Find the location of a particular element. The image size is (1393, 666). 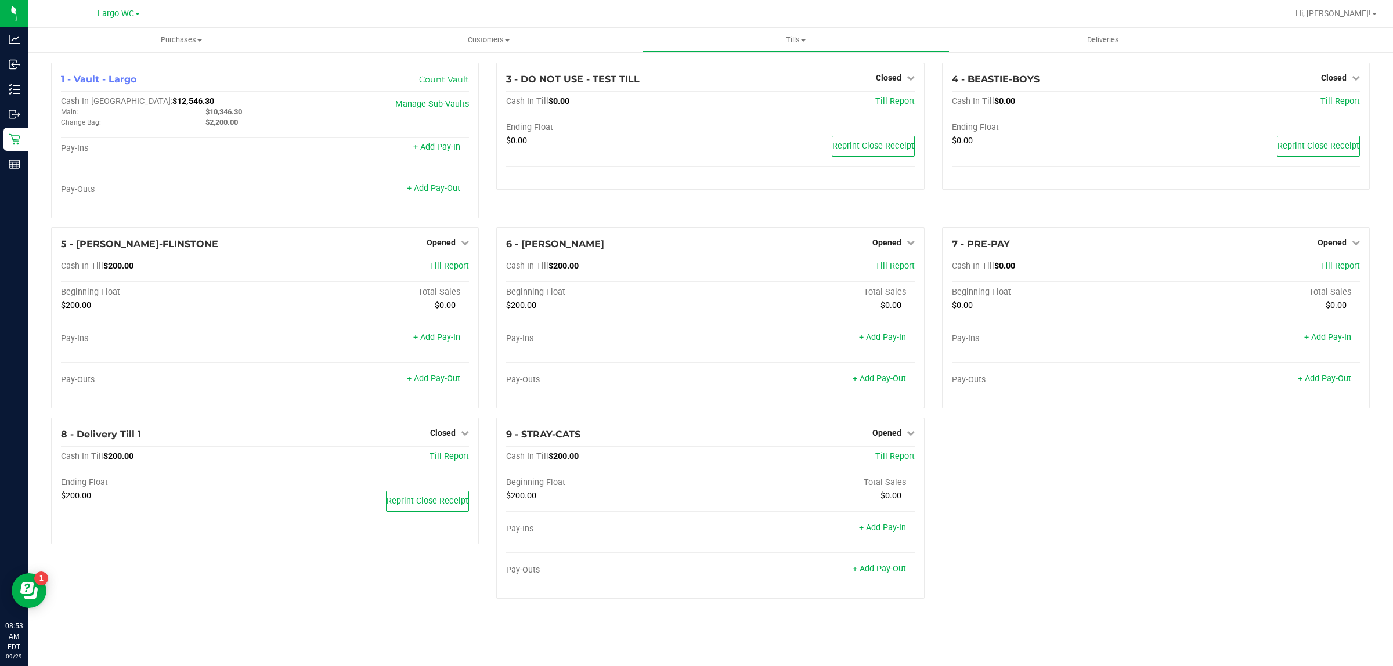

span: 3 - DO NOT USE - TEST TILL is located at coordinates (573, 79).